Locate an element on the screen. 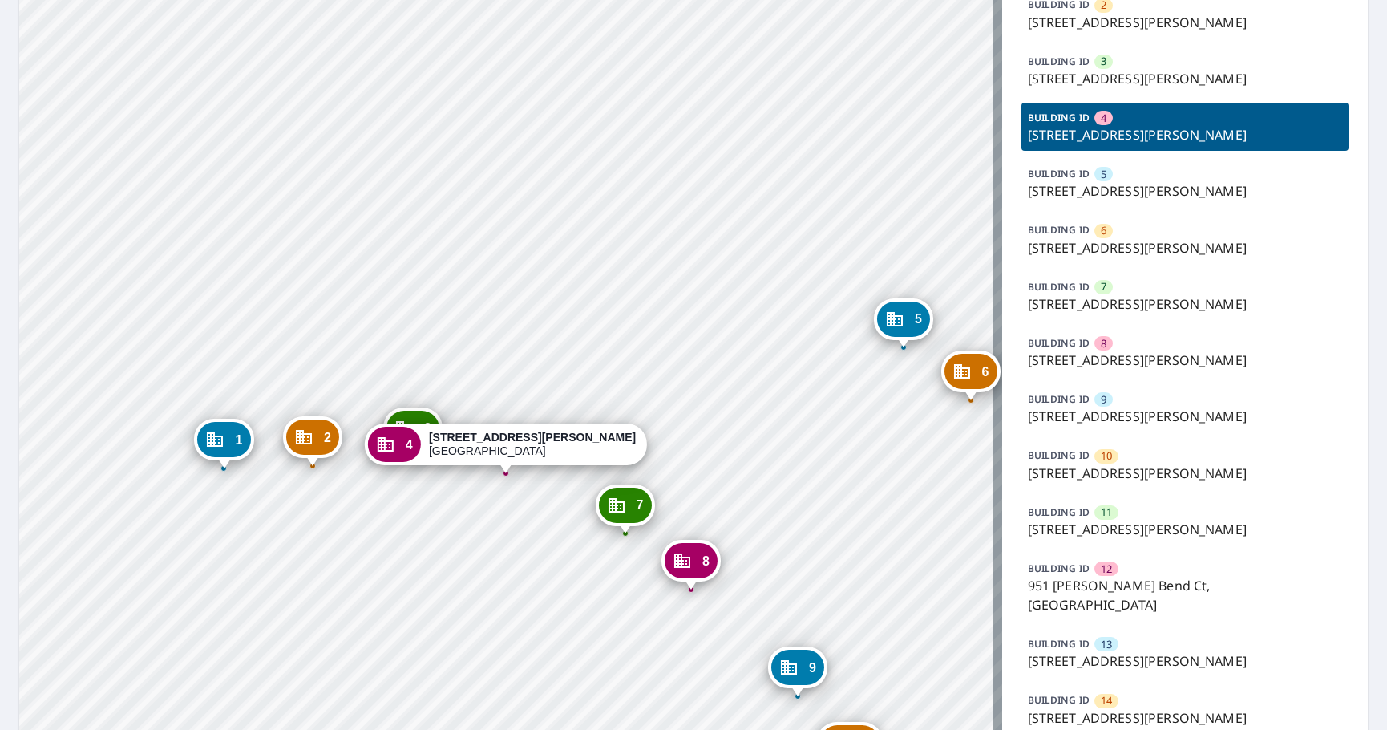 Image resolution: width=1387 pixels, height=730 pixels. div: Dropped pin, building 4, Commercial property, 927 Hanna Bend Ct Manchester, MO 63021 is located at coordinates (506, 448).